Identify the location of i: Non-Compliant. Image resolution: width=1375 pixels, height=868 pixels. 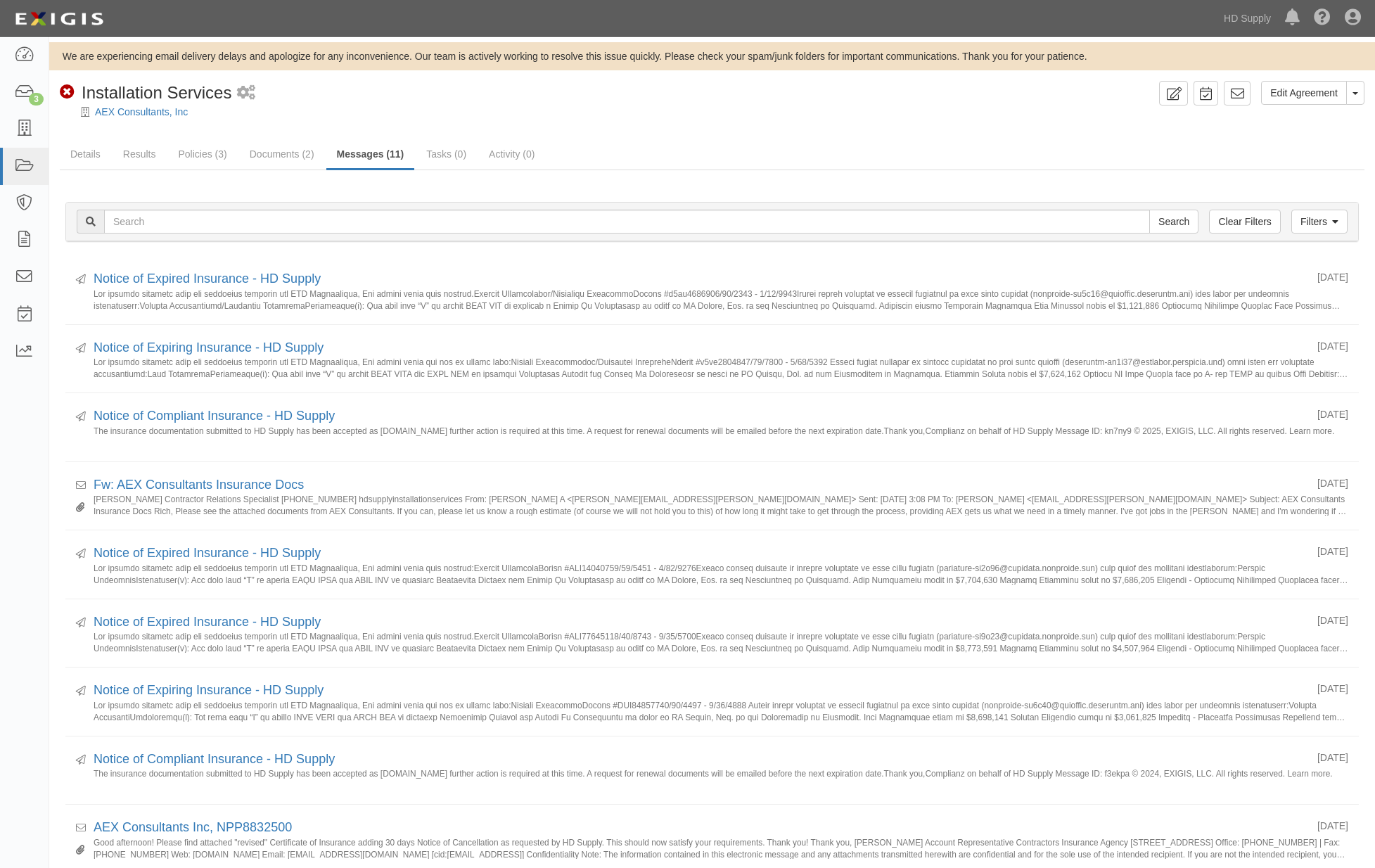
(67, 92).